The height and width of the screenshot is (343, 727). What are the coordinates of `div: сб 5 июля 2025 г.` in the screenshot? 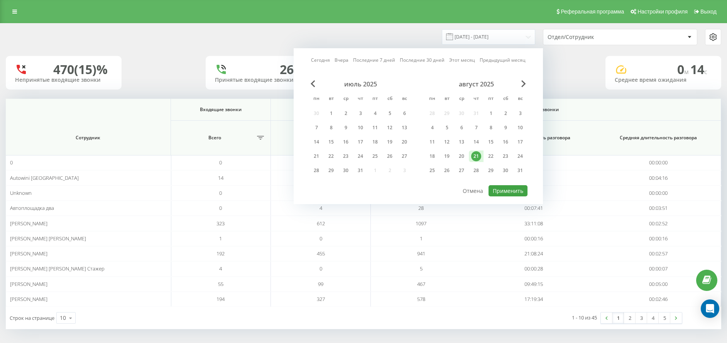 It's located at (389, 113).